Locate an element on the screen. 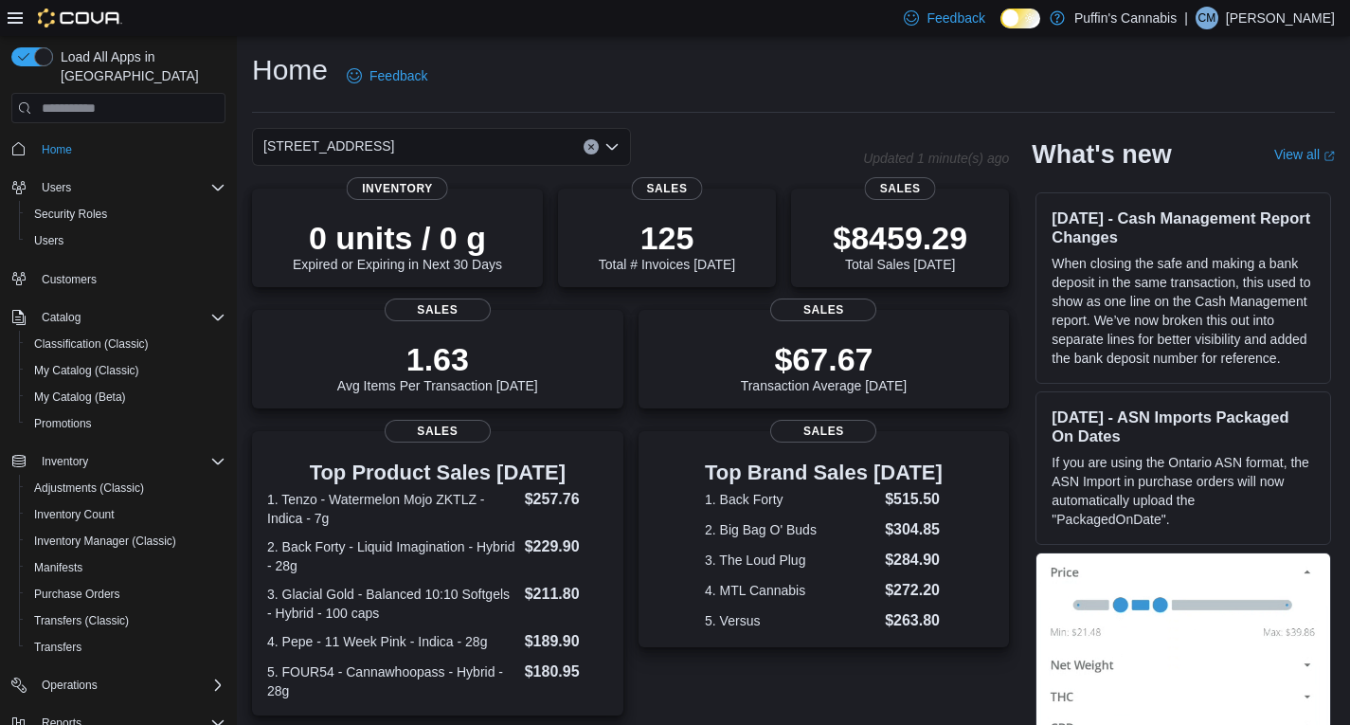 This screenshot has width=1350, height=725. div: Expired or Expiring in Next 30 Days is located at coordinates (397, 245).